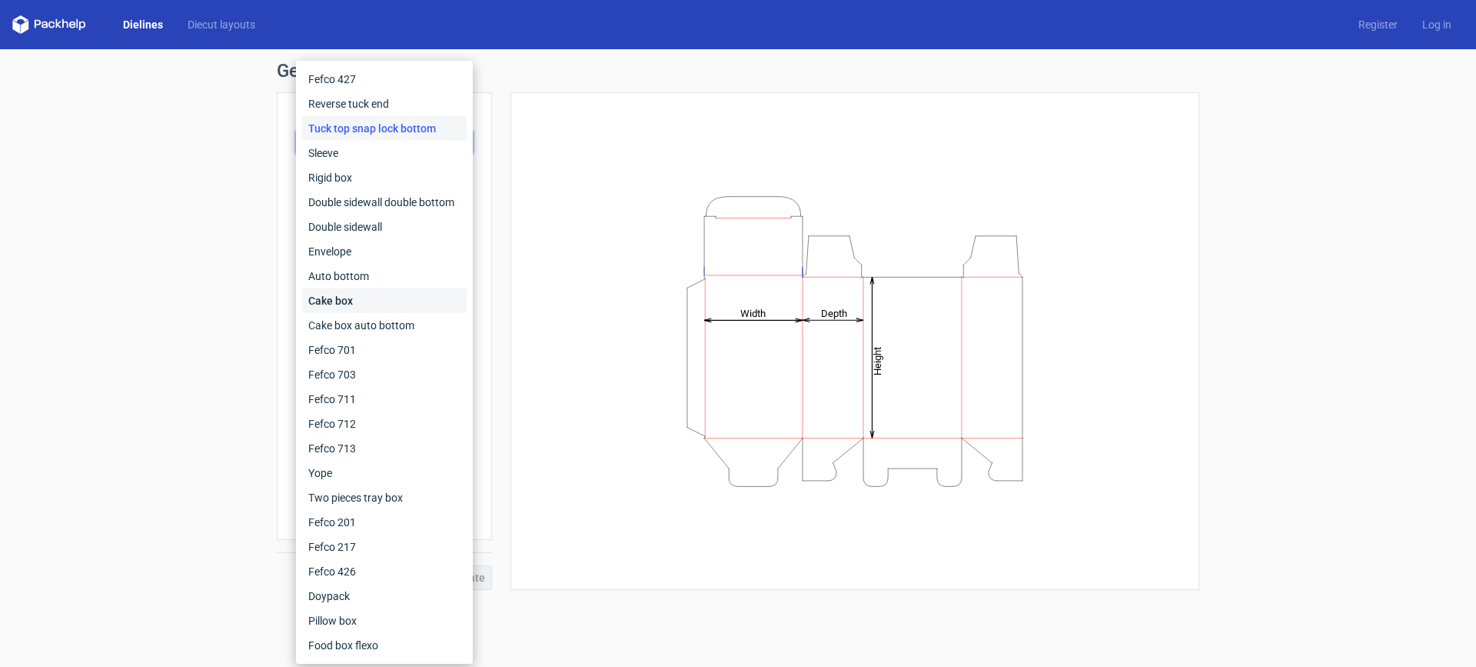 The width and height of the screenshot is (1476, 667). What do you see at coordinates (384, 251) in the screenshot?
I see `div: Envelope` at bounding box center [384, 251].